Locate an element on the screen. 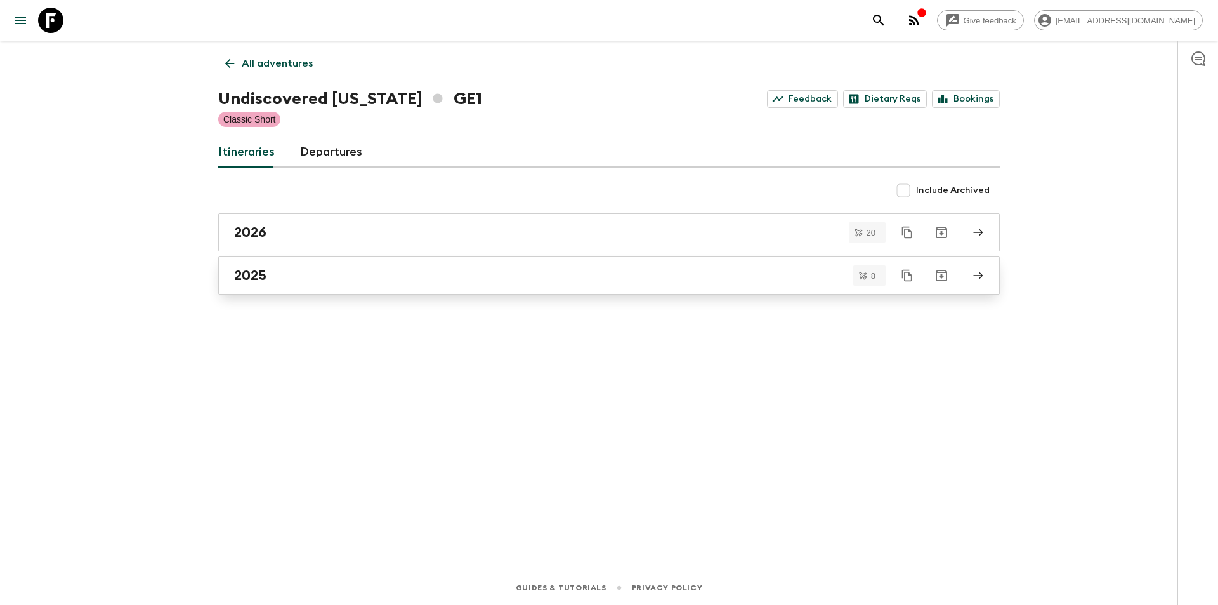 The height and width of the screenshot is (605, 1218). span: 20 is located at coordinates (871, 232).